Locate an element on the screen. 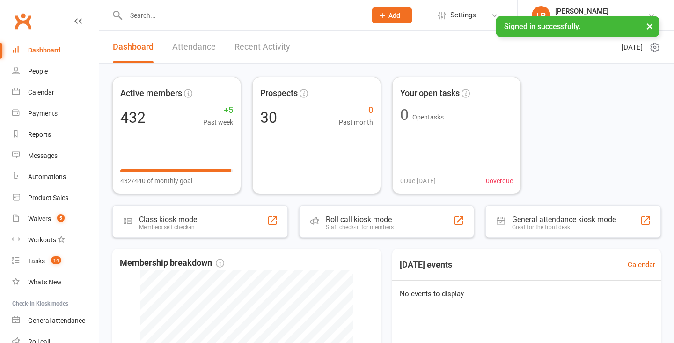 This screenshot has height=343, width=674. div: Workouts is located at coordinates (42, 240).